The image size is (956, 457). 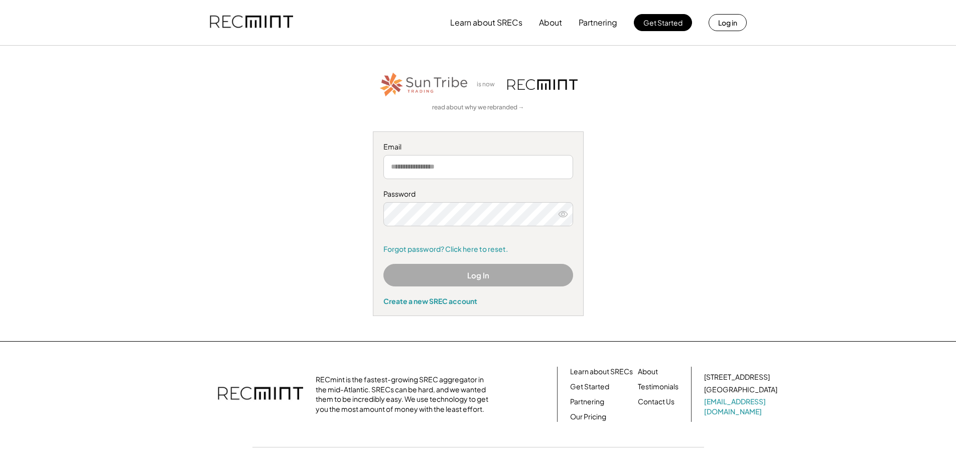 What do you see at coordinates (663, 23) in the screenshot?
I see `button: Get Started` at bounding box center [663, 23].